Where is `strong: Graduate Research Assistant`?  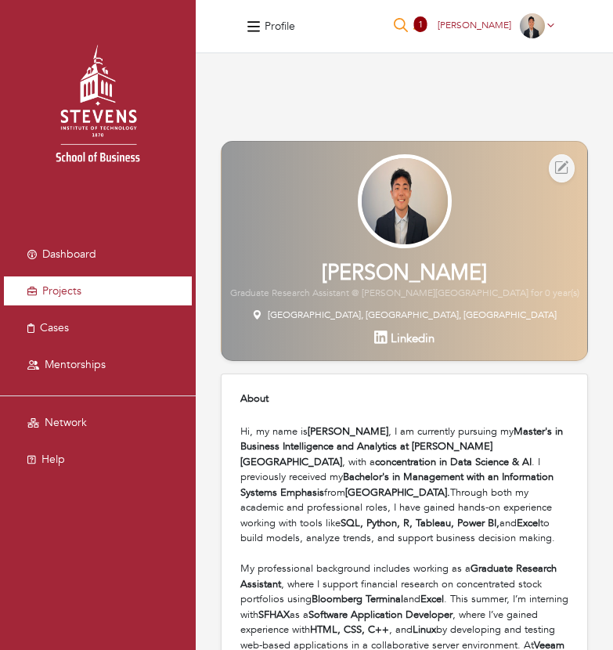 strong: Graduate Research Assistant is located at coordinates (399, 576).